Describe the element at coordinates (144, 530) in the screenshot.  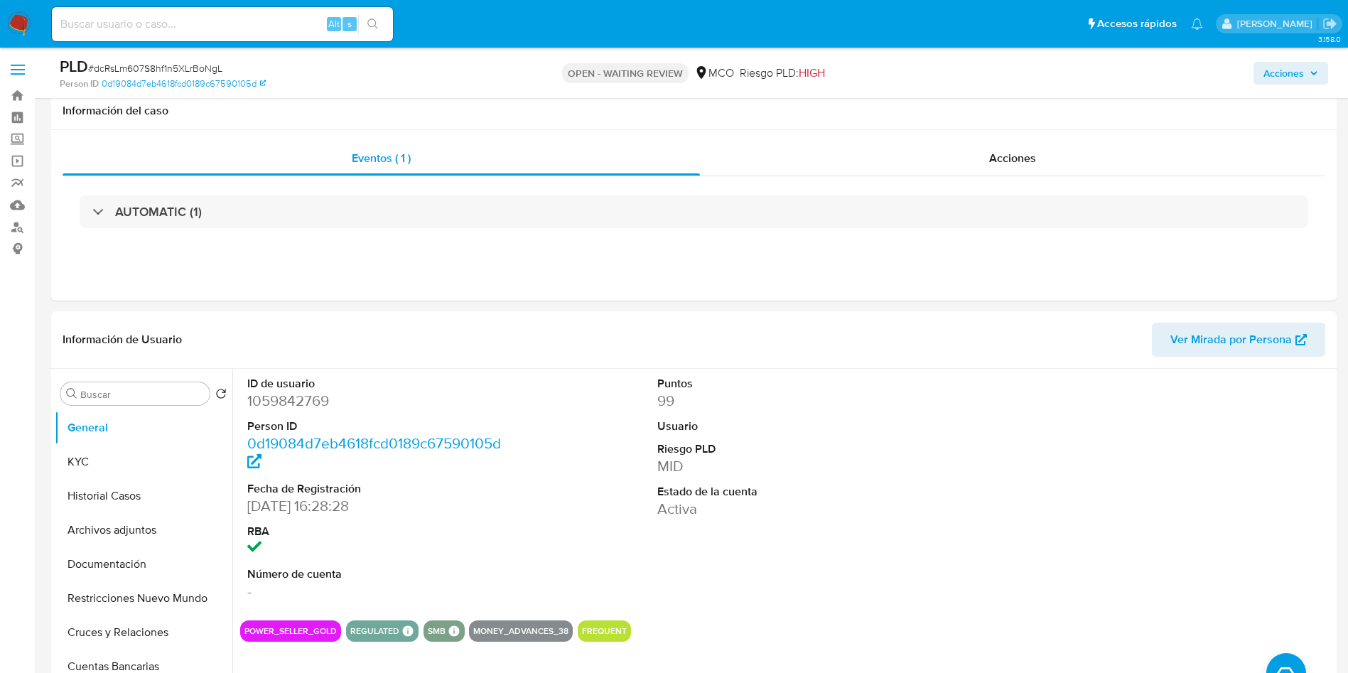
I see `button: Archivos adjuntos` at that location.